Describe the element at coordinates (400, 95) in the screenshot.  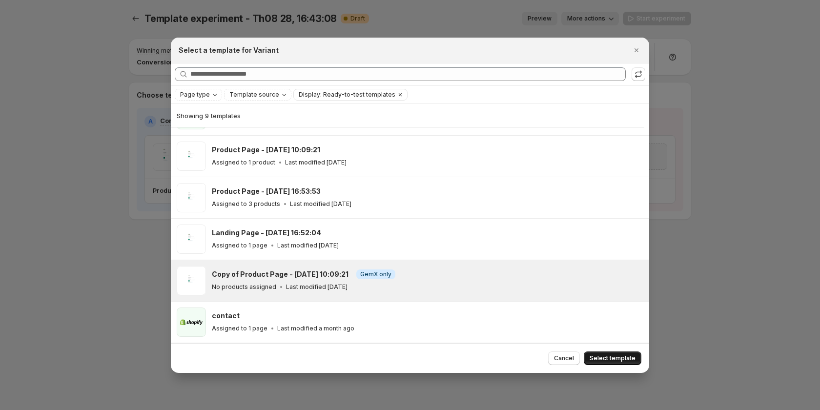
I see `button: Clear` at that location.